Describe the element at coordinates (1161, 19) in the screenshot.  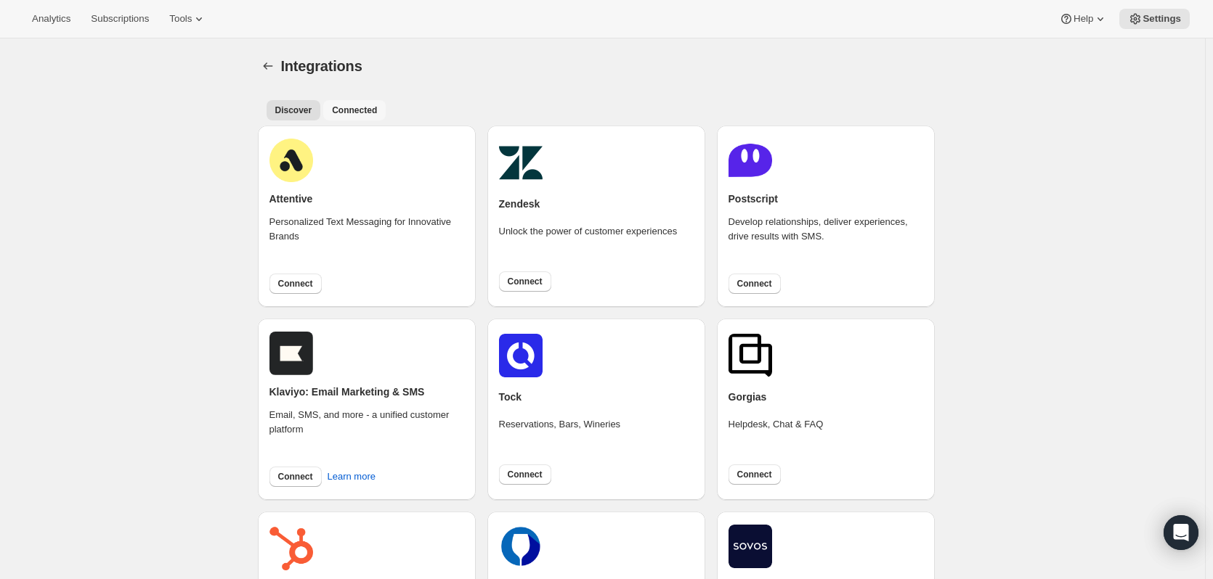
I see `span: Settings` at that location.